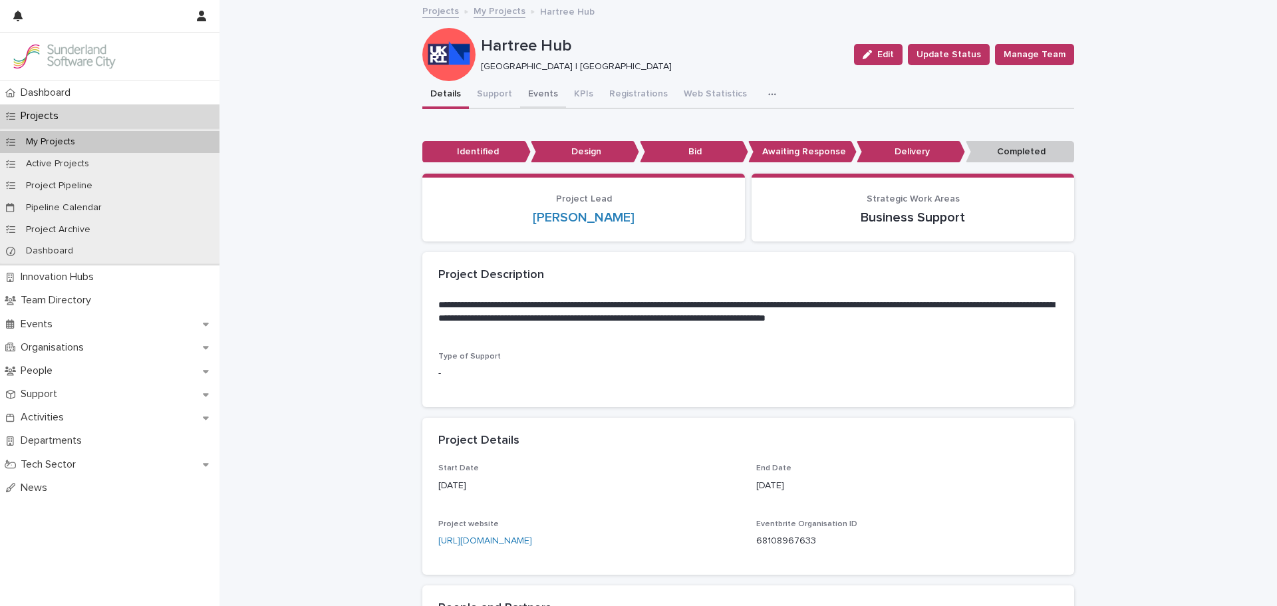 Image resolution: width=1277 pixels, height=606 pixels. Describe the element at coordinates (715, 95) in the screenshot. I see `button: Web Statistics` at that location.